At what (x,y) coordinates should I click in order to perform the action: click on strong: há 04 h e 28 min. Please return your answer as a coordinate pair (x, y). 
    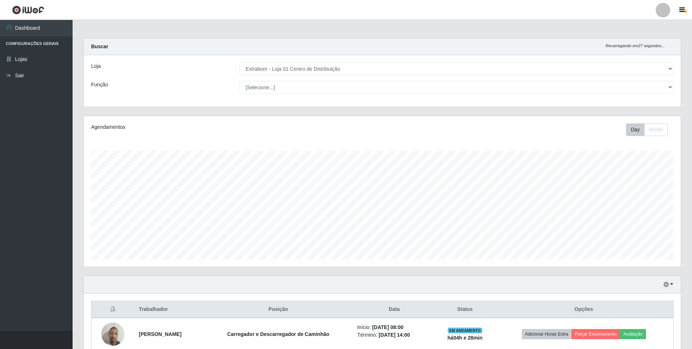
    Looking at the image, I should click on (465, 338).